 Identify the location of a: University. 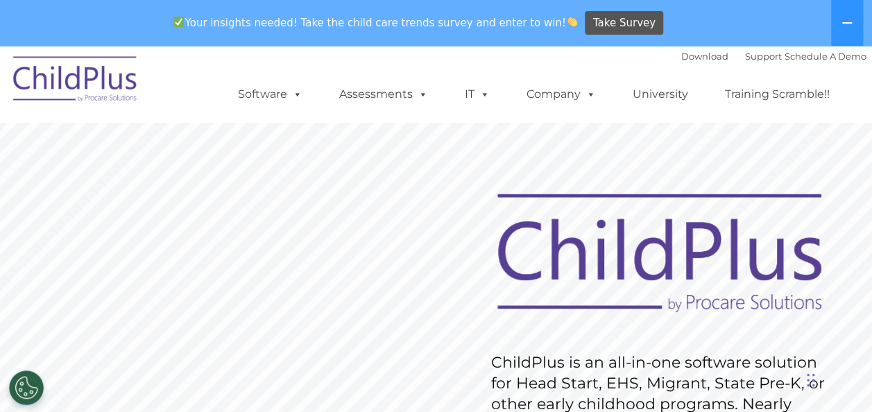
(660, 94).